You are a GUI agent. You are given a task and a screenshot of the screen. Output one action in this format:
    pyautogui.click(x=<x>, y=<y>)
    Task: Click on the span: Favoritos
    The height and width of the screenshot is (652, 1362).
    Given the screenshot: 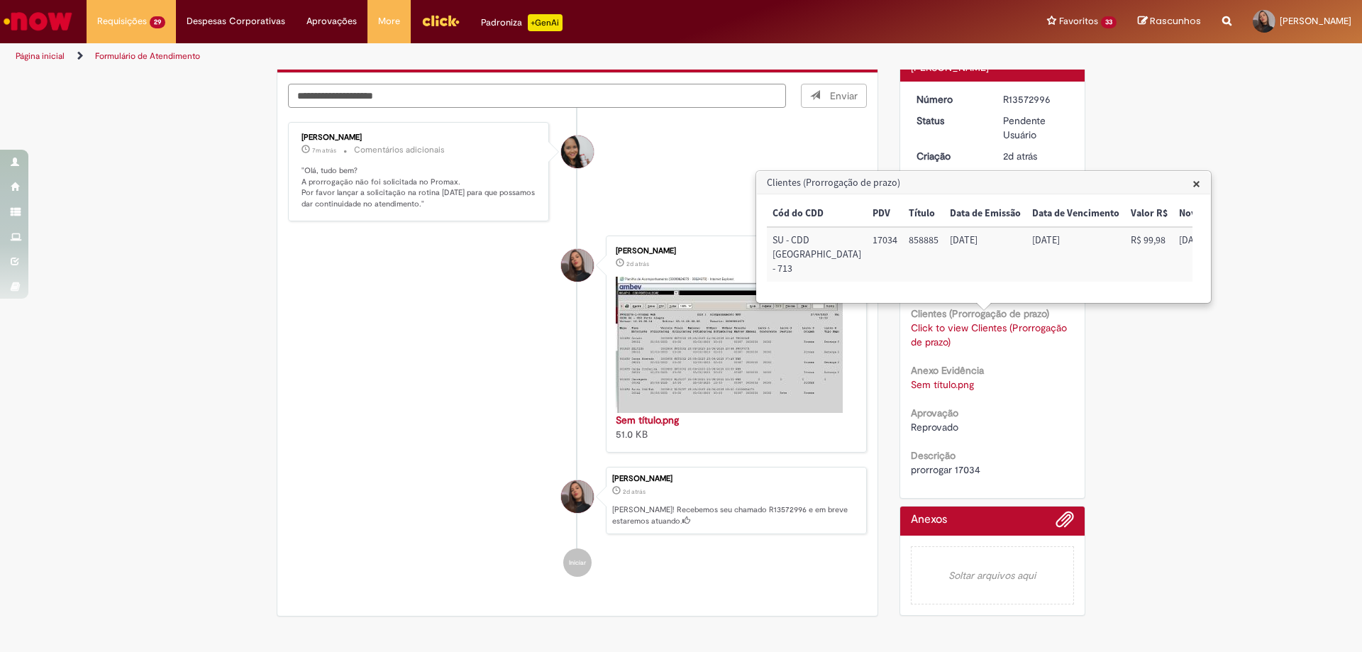 What is the action you would take?
    pyautogui.click(x=1078, y=21)
    